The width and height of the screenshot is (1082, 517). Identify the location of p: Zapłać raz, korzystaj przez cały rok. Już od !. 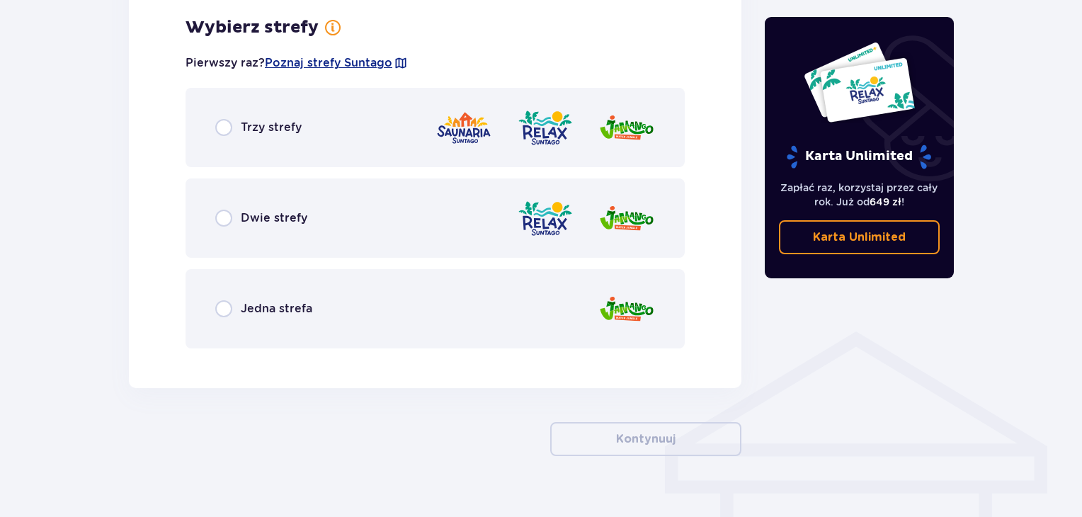
(860, 195).